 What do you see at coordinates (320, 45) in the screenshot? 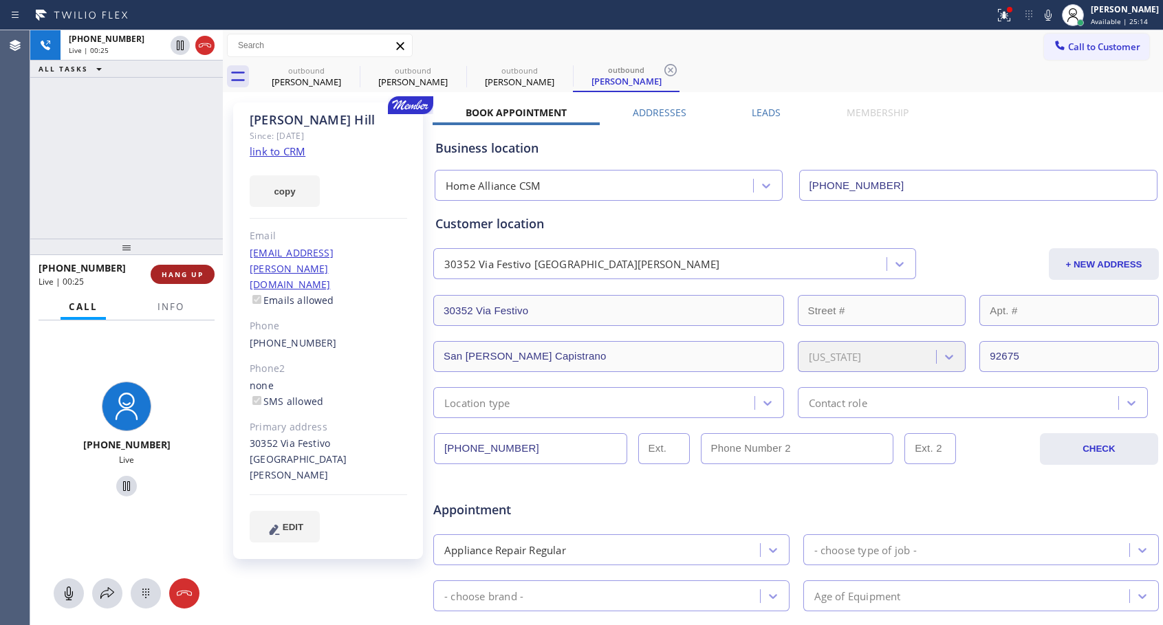
I see `input: Search` at bounding box center [320, 45].